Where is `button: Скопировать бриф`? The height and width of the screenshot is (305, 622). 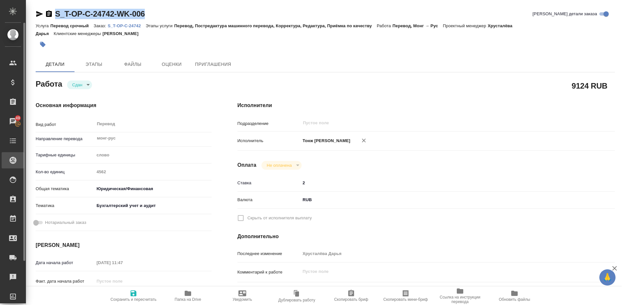 button: Скопировать бриф is located at coordinates (351, 295).